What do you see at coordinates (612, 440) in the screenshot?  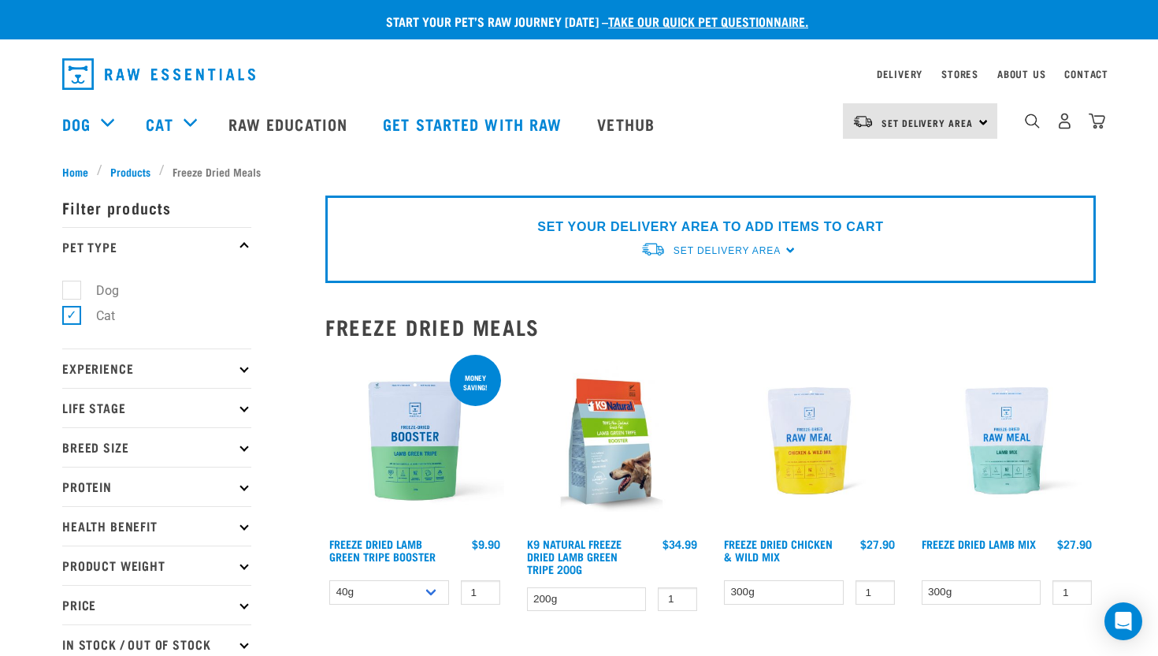 I see `img: K9 Square` at bounding box center [612, 440].